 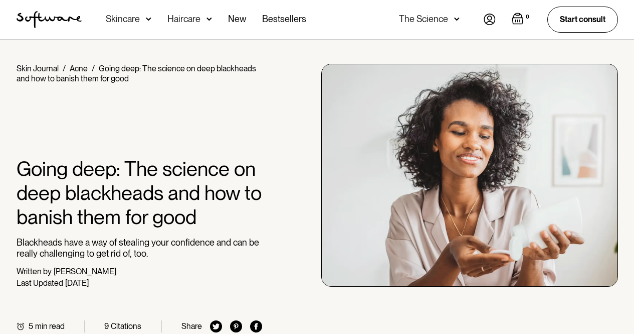 I want to click on div: Skincare, so click(x=123, y=19).